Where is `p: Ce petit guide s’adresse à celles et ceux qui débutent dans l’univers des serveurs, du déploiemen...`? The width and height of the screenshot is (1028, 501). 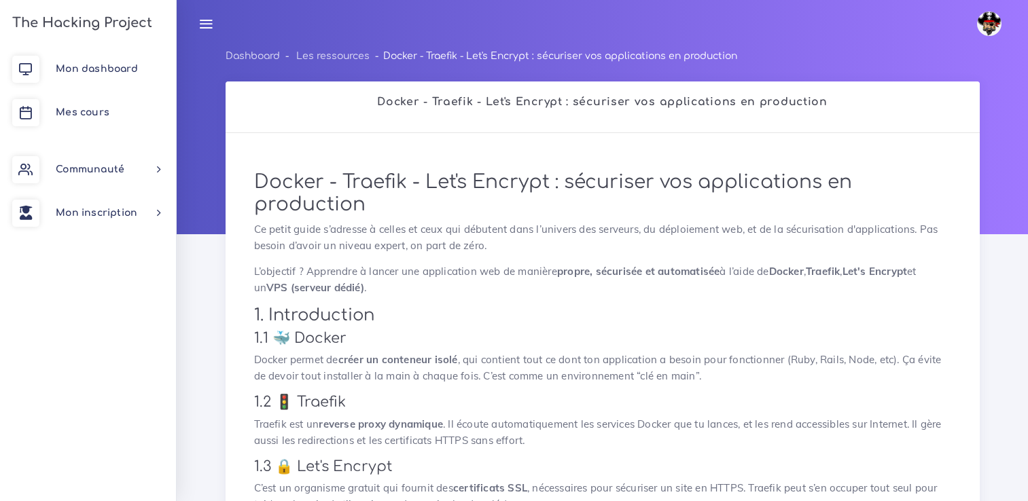
p: Ce petit guide s’adresse à celles et ceux qui débutent dans l’univers des serveurs, du déploiemen... is located at coordinates (603, 238).